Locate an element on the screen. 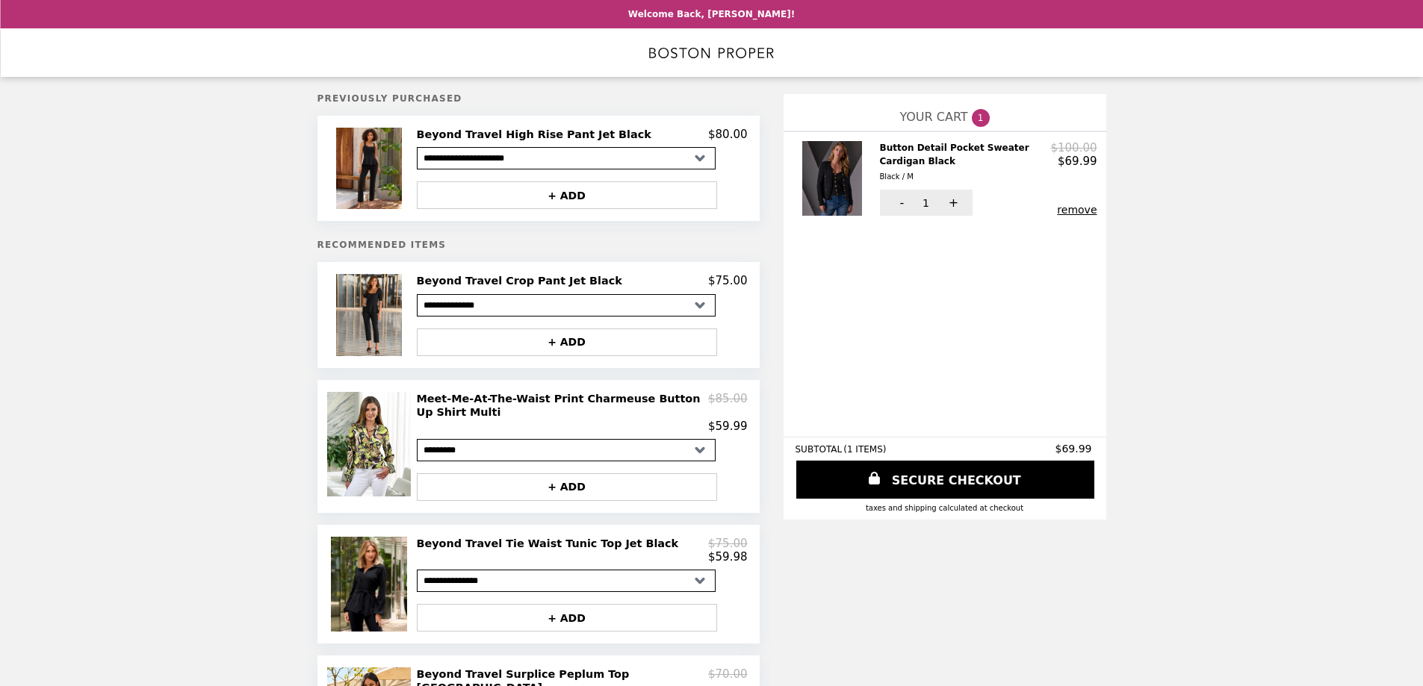 The width and height of the screenshot is (1423, 686). span: YOUR CART is located at coordinates (933, 117).